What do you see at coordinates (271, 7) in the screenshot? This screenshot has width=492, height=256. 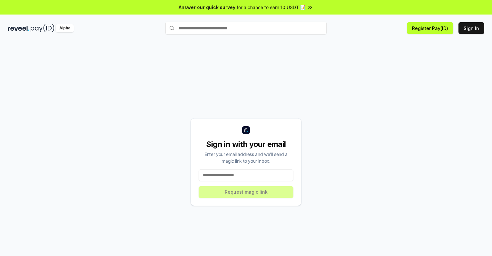 I see `span: for a chance to earn 10 USDT 📝` at bounding box center [271, 7].